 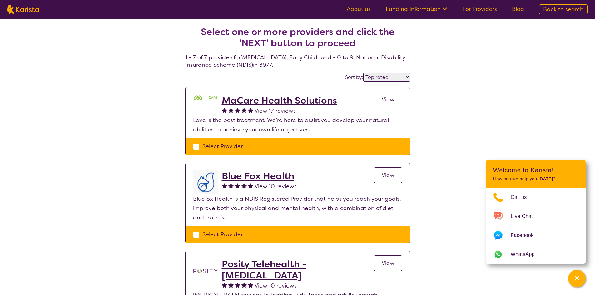 What do you see at coordinates (526, 236) in the screenshot?
I see `span: Facebook` at bounding box center [526, 236].